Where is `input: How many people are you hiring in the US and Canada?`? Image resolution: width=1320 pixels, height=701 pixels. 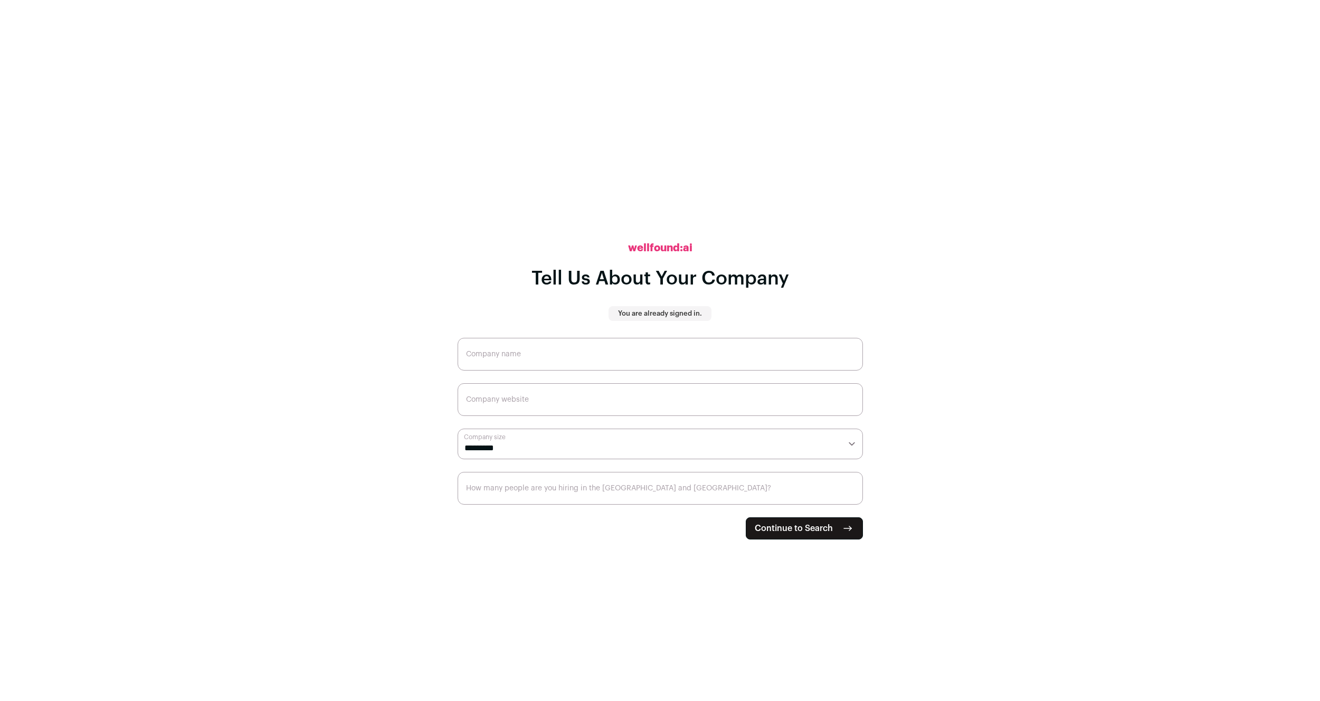 input: How many people are you hiring in the US and Canada? is located at coordinates (660, 488).